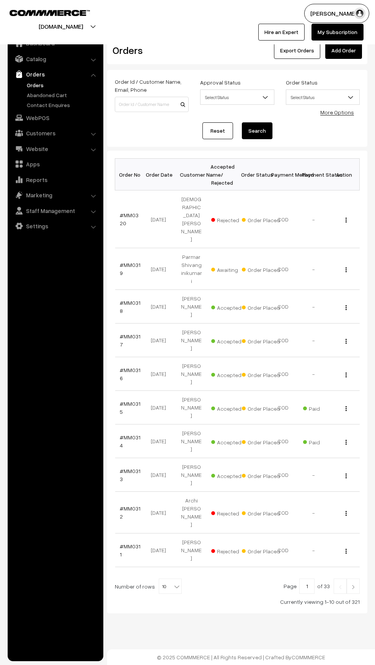 The image size is (375, 665). I want to click on a: #MM0312, so click(130, 513).